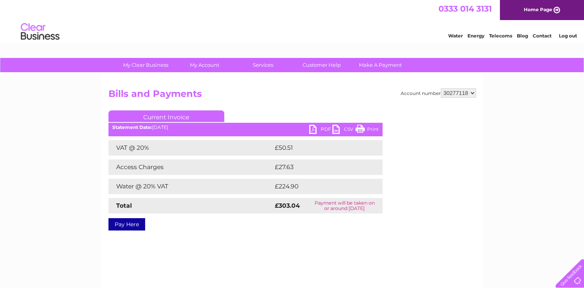 The image size is (584, 288). Describe the element at coordinates (40, 32) in the screenshot. I see `img: logo.png` at that location.